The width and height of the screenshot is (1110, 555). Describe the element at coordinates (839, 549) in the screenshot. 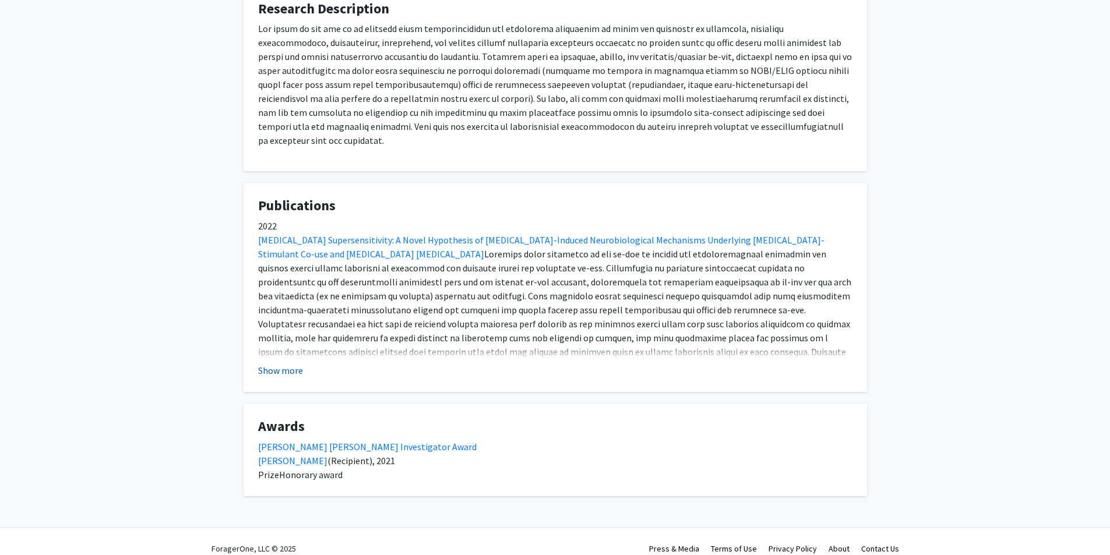

I see `a: About` at that location.